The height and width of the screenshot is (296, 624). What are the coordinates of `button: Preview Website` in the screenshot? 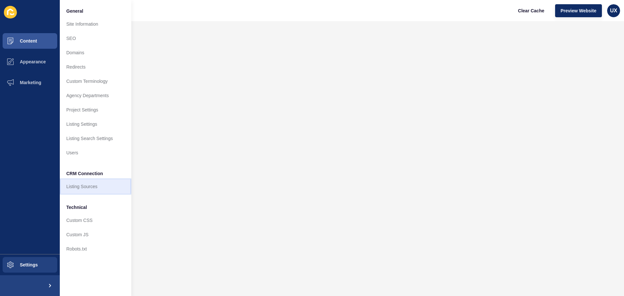 It's located at (578, 11).